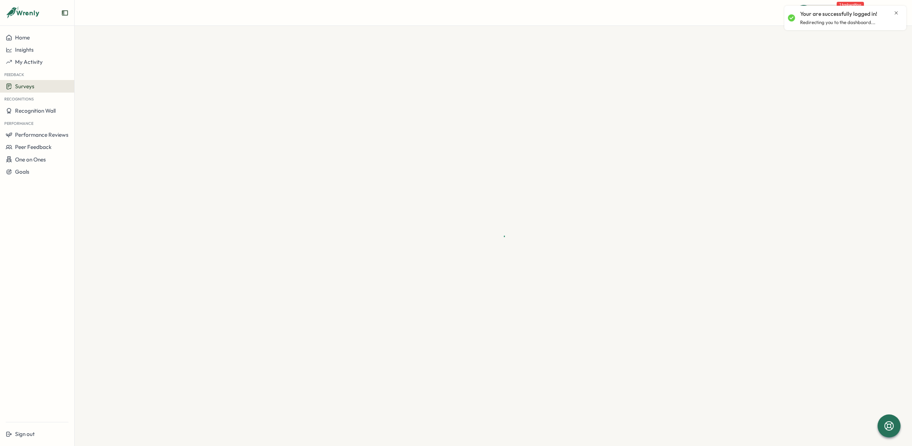 The height and width of the screenshot is (446, 912). What do you see at coordinates (25, 86) in the screenshot?
I see `span: Surveys` at bounding box center [25, 86].